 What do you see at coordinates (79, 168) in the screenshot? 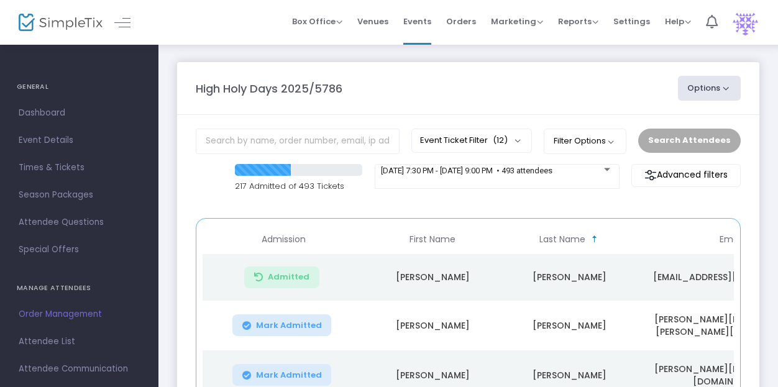
I see `span: Times & Tickets` at bounding box center [79, 168].